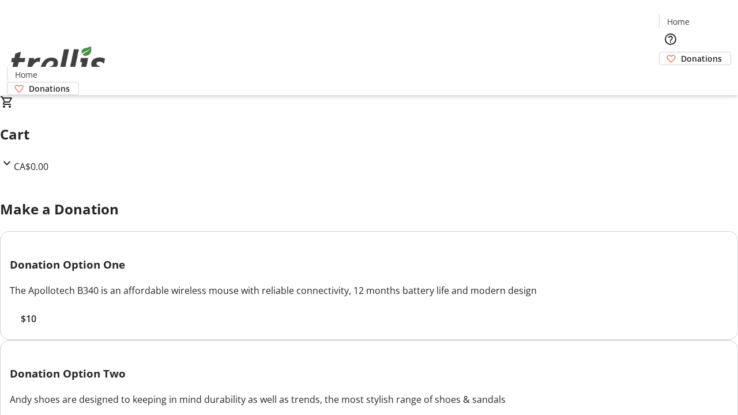 Image resolution: width=738 pixels, height=415 pixels. Describe the element at coordinates (369, 265) in the screenshot. I see `h3: Donation Option One` at that location.